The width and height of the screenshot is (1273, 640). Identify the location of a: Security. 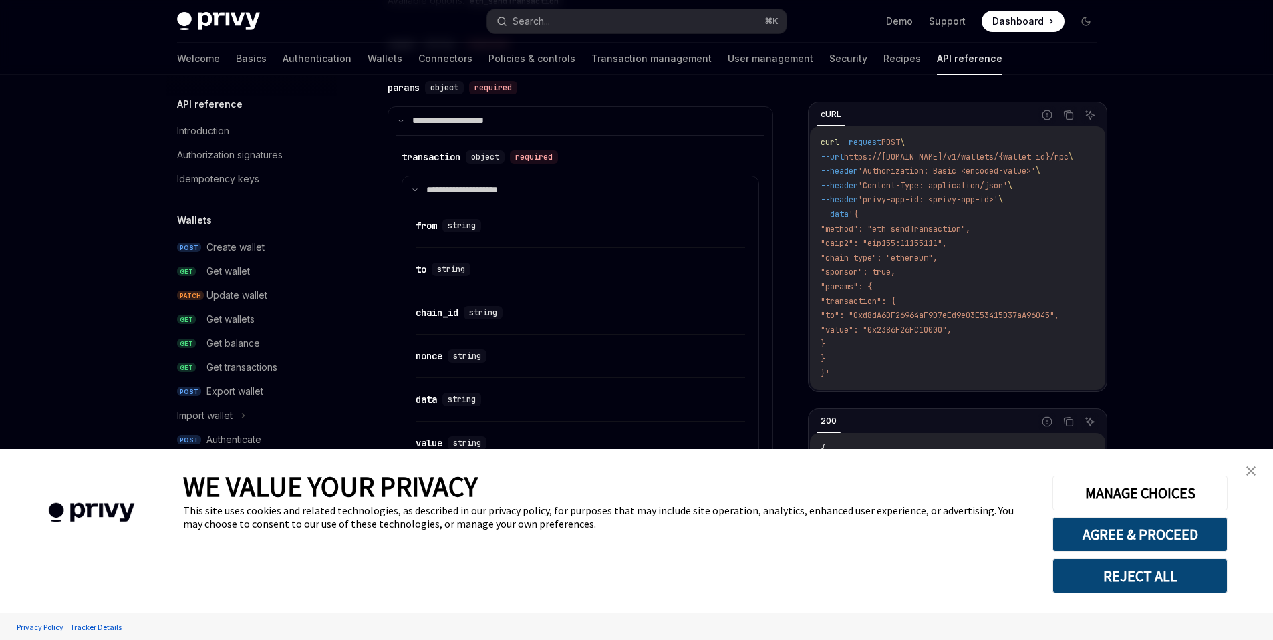
(848, 59).